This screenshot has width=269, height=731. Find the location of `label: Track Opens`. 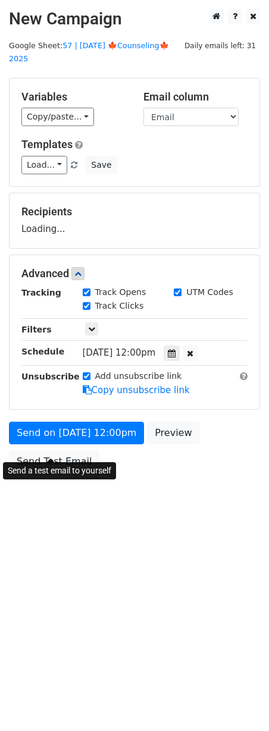

label: Track Opens is located at coordinates (121, 292).